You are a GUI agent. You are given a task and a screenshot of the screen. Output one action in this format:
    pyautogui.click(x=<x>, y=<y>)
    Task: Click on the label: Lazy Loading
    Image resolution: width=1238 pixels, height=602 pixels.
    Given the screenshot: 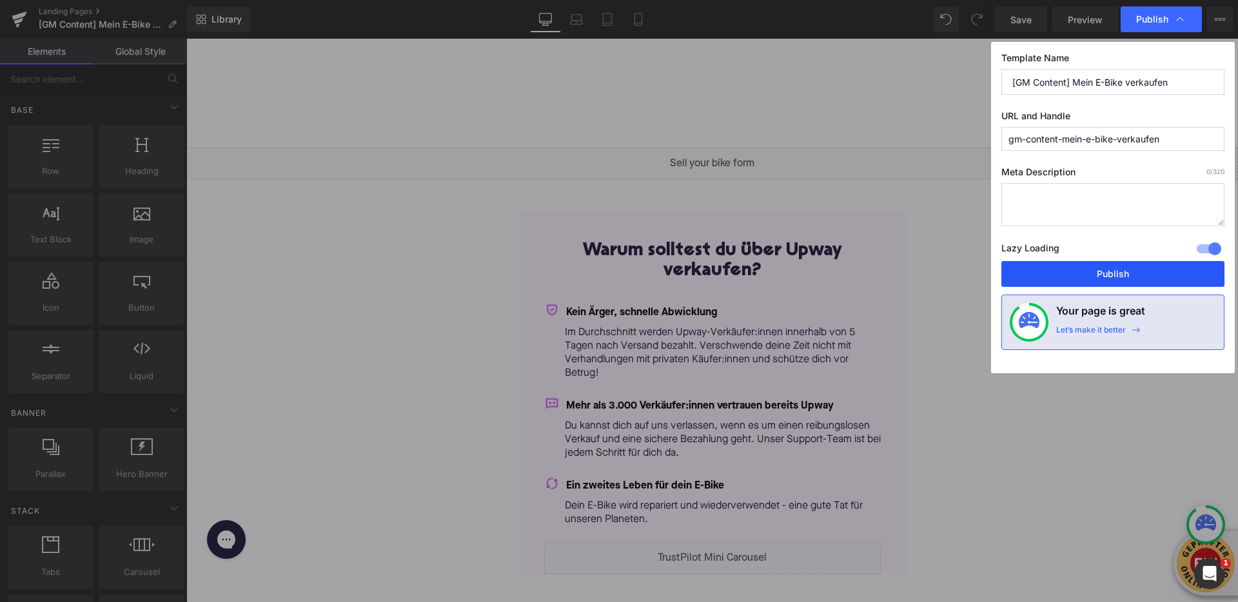 What is the action you would take?
    pyautogui.click(x=1030, y=250)
    